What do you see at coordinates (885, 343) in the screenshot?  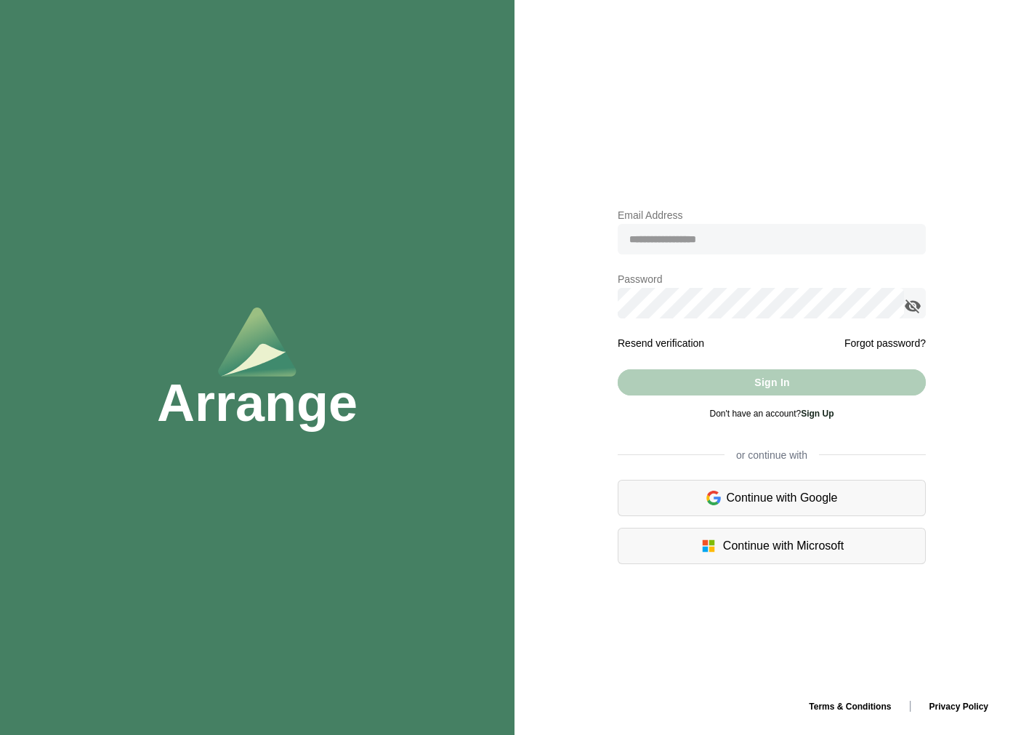 I see `a: Forgot password?` at bounding box center [885, 343].